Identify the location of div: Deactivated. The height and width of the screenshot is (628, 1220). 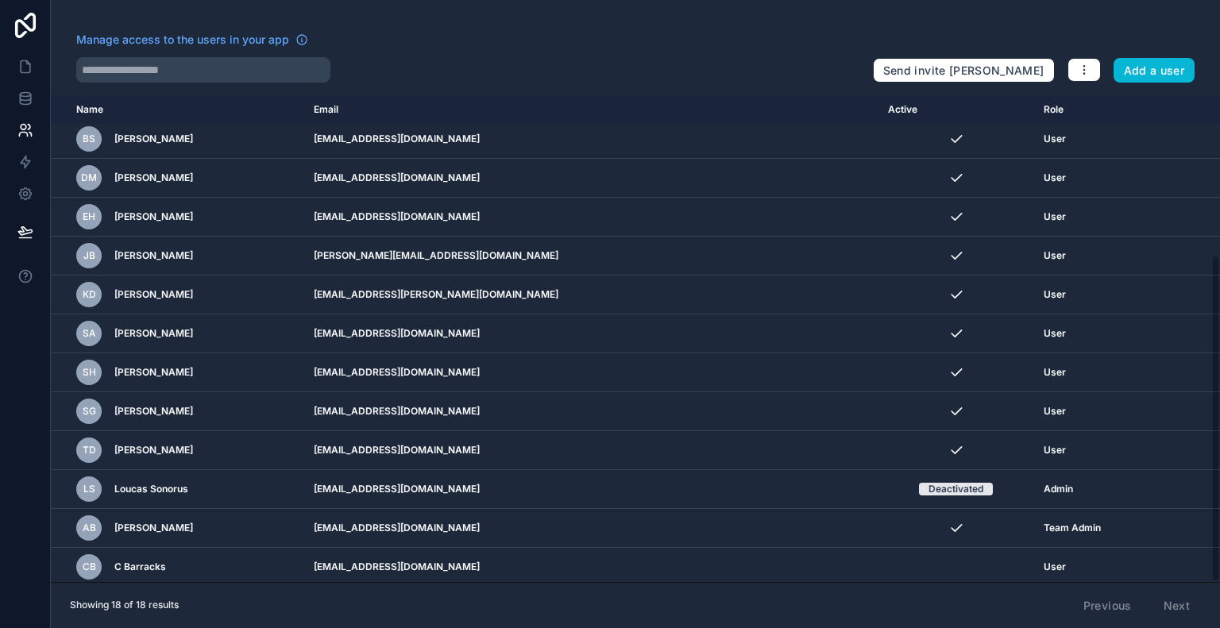
(955, 489).